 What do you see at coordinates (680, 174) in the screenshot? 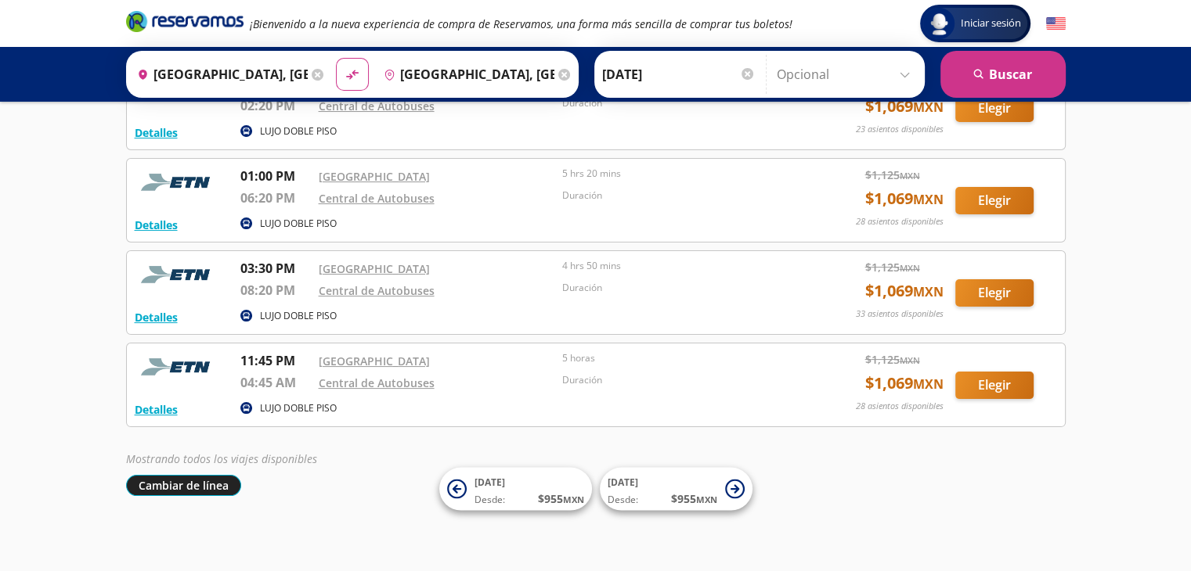
I see `p: 5 hrs 20 mins` at bounding box center [680, 174].